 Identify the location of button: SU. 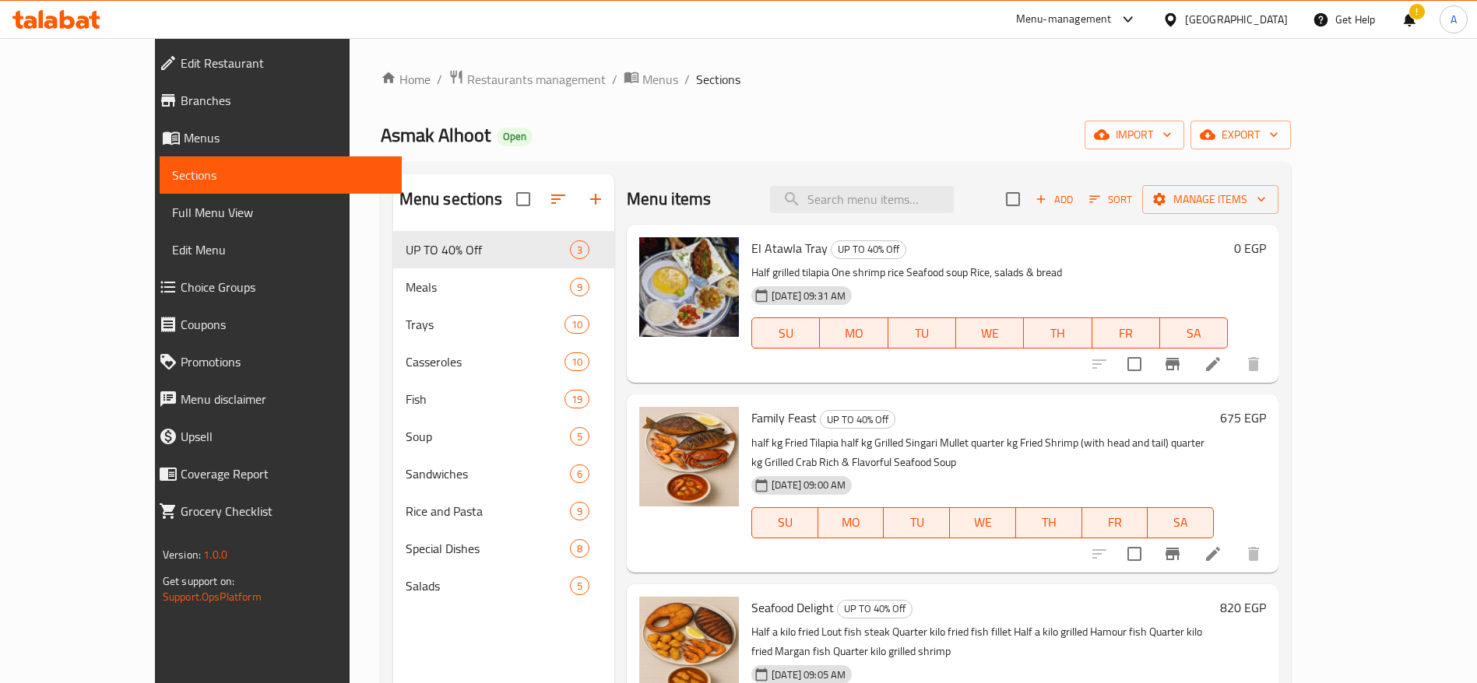
(785, 523).